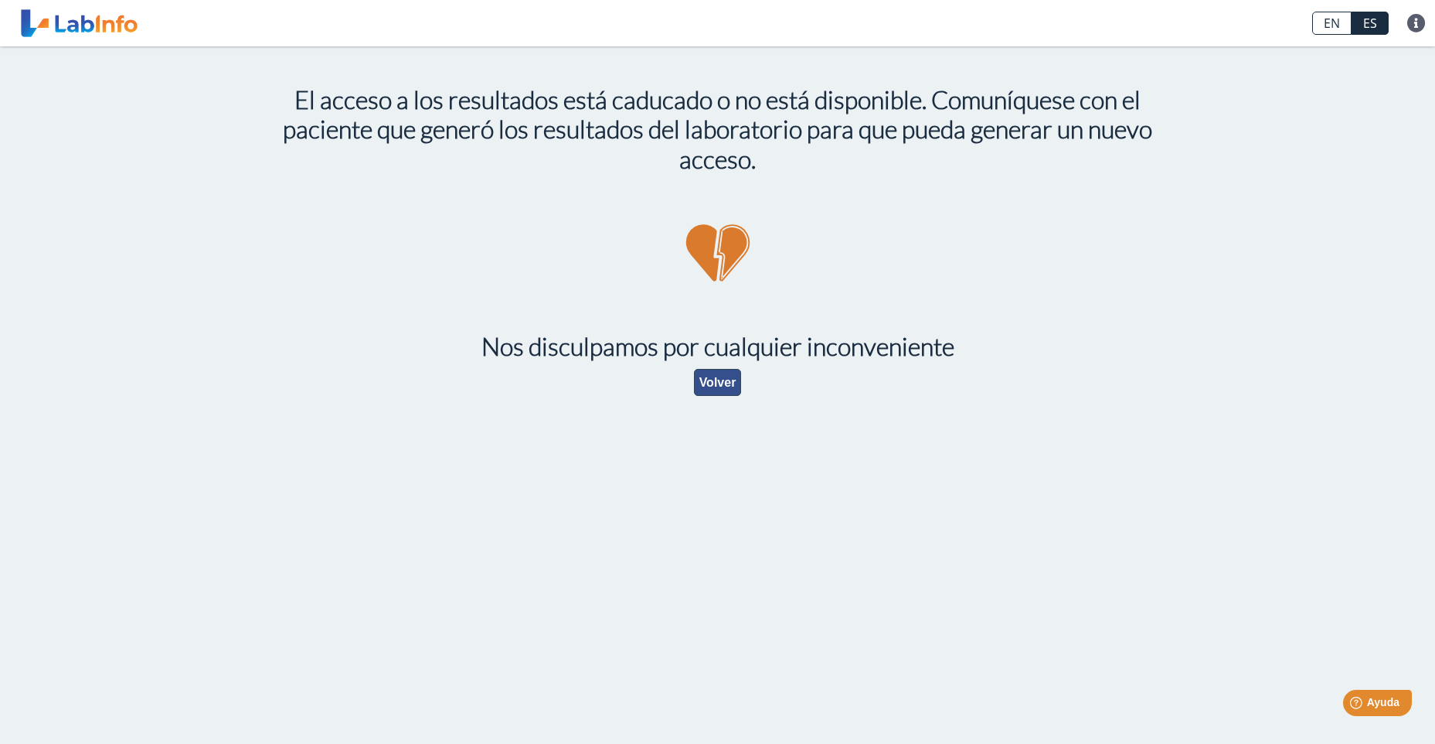 This screenshot has width=1435, height=744. I want to click on h1: Nos disculpamos por cualquier inconveniente, so click(718, 346).